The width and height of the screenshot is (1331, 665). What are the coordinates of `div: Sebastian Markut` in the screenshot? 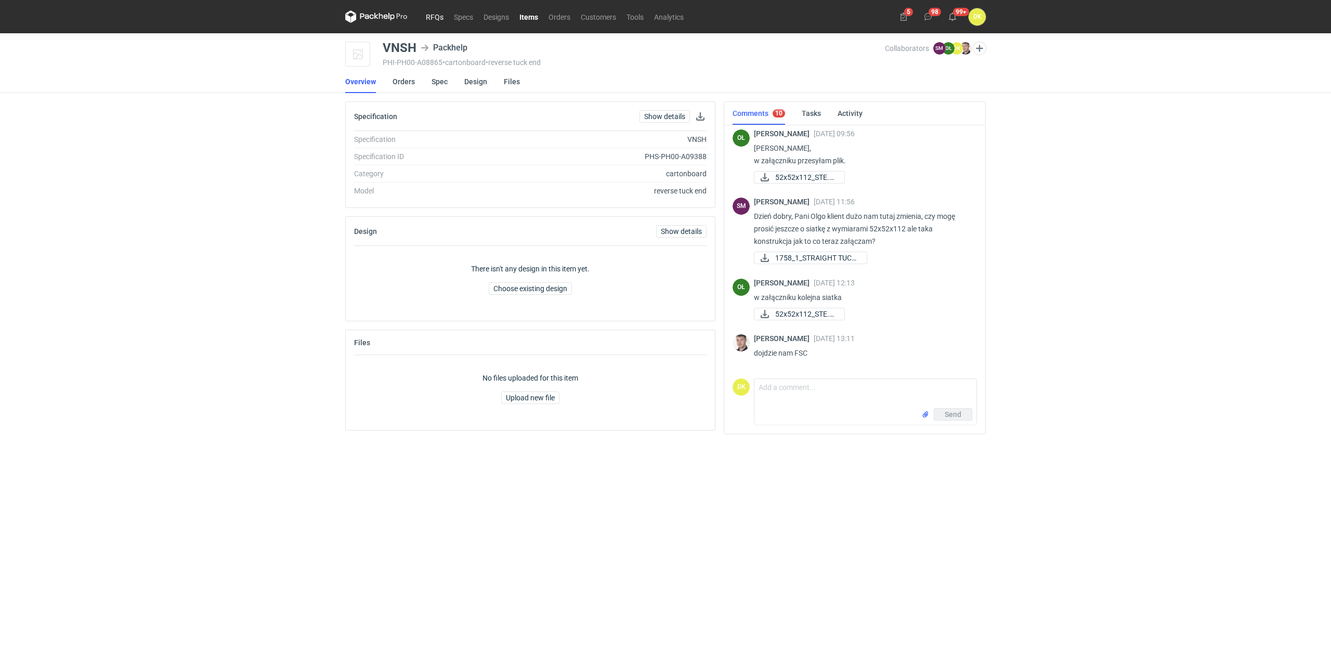 It's located at (741, 206).